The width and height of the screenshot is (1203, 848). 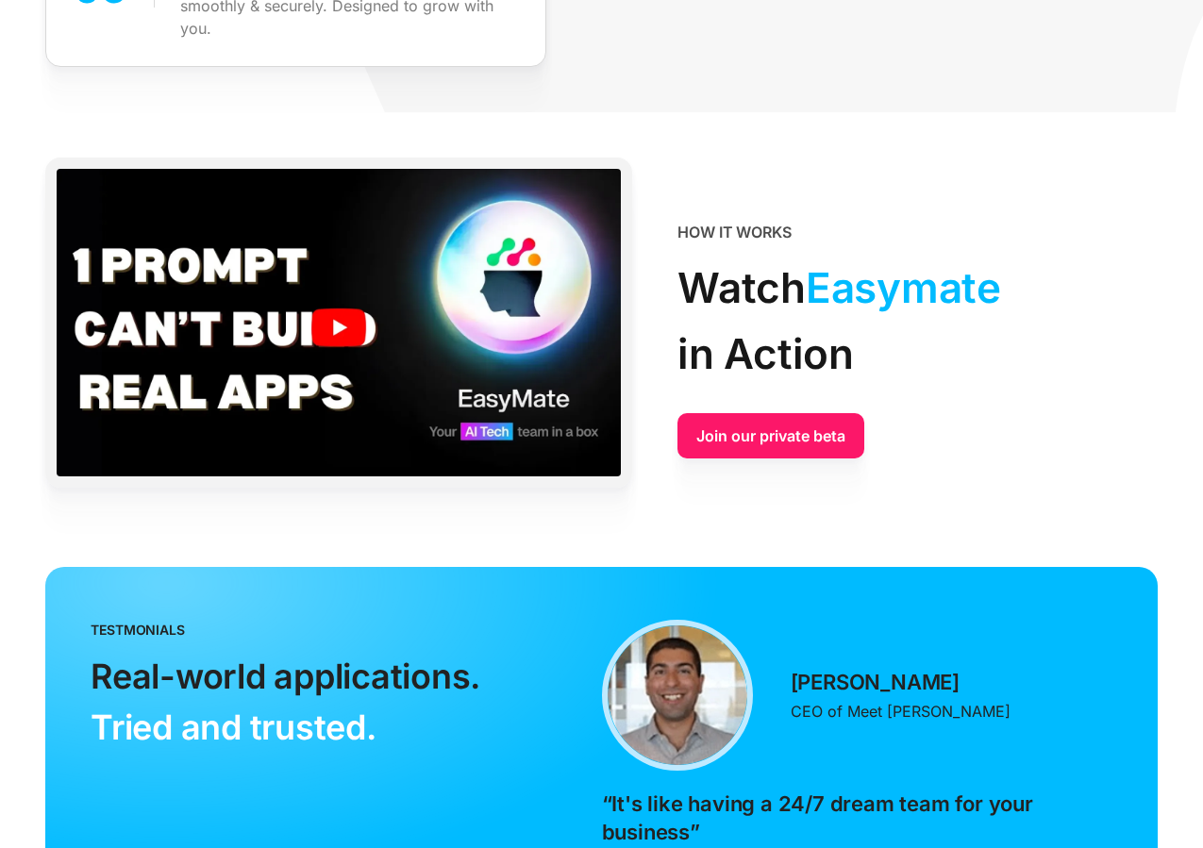 What do you see at coordinates (917, 321) in the screenshot?
I see `div: Watch` at bounding box center [917, 321].